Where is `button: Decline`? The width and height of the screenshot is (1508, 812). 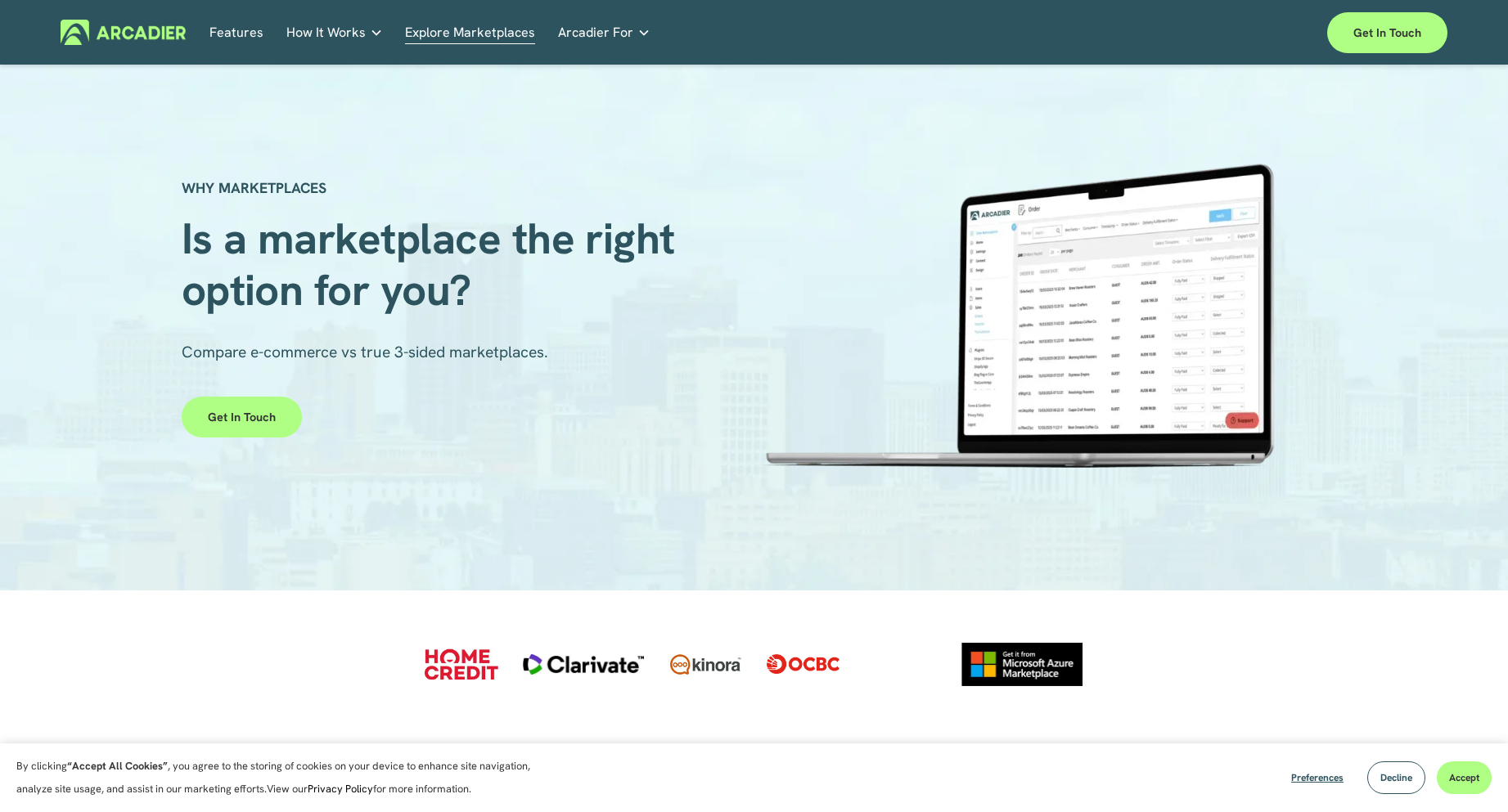
button: Decline is located at coordinates (1396, 778).